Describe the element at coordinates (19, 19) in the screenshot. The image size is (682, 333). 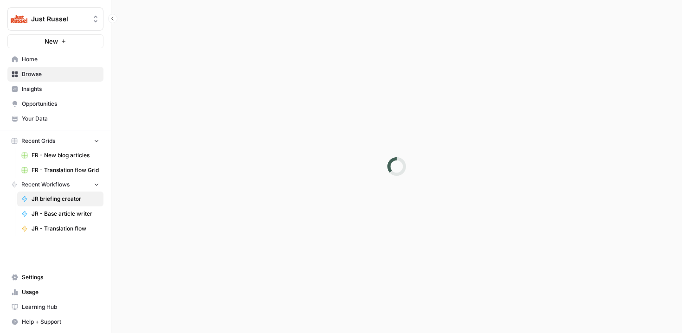
I see `img: Just Russel Logo` at that location.